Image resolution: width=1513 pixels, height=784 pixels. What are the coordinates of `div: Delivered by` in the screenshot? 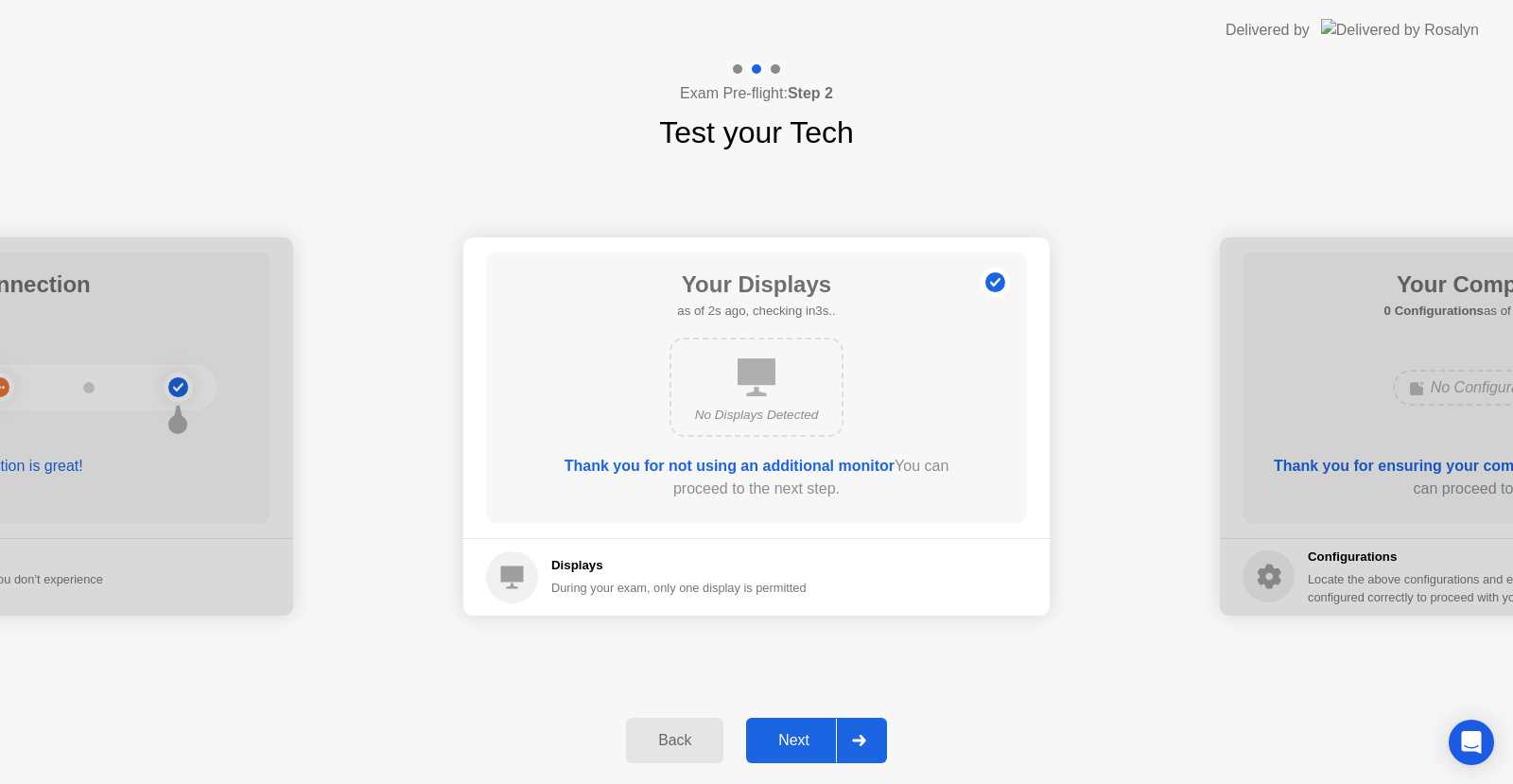 It's located at (1267, 30).